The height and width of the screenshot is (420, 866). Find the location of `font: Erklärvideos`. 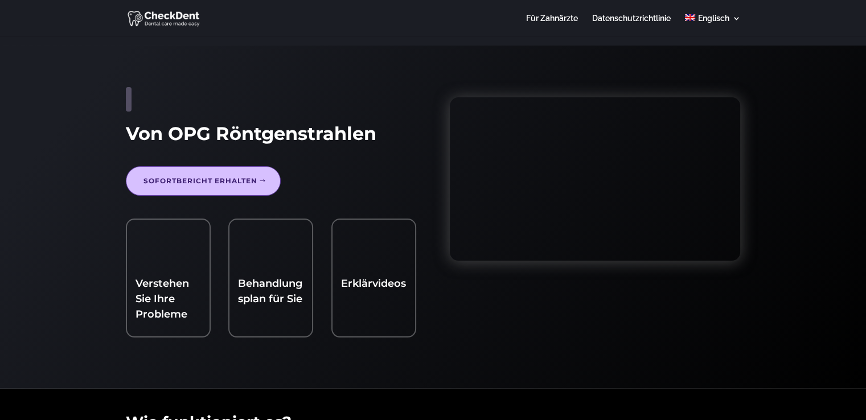

font: Erklärvideos is located at coordinates (373, 284).